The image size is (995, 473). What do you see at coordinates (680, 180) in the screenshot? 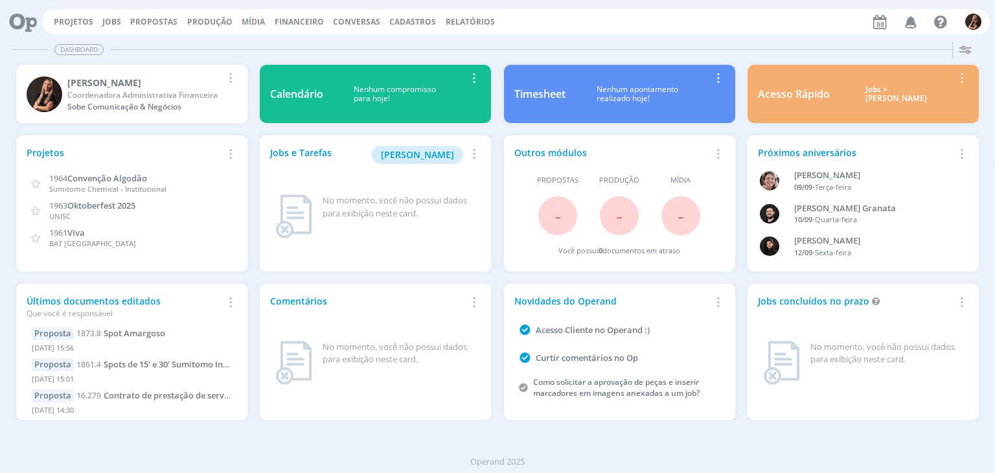
I see `span: Mídia` at bounding box center [680, 180].